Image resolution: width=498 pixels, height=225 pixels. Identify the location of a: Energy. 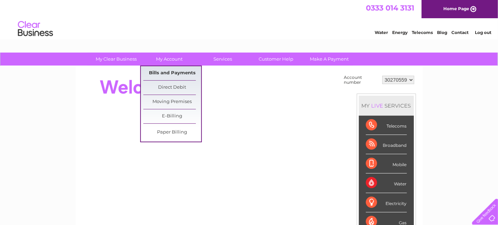
(400, 32).